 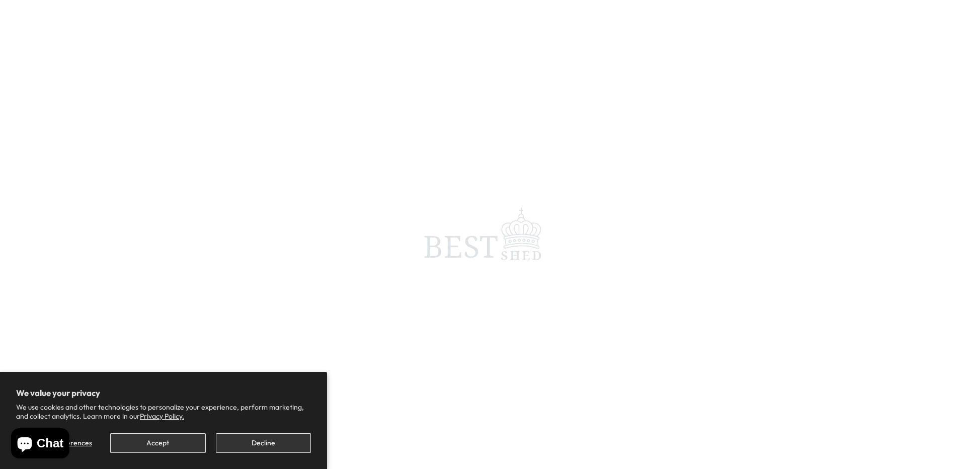 I want to click on a: Privacy Policy., so click(x=162, y=416).